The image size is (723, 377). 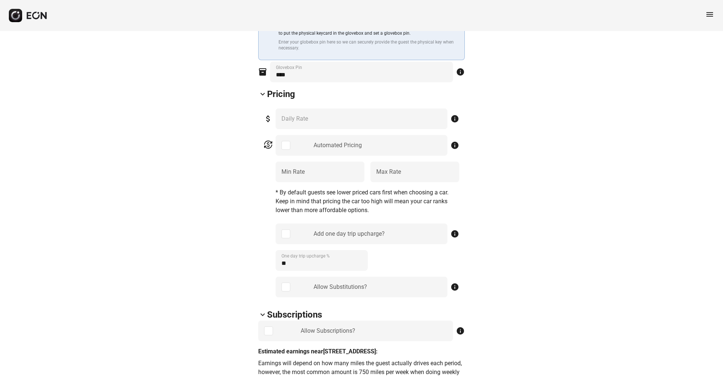 What do you see at coordinates (263, 72) in the screenshot?
I see `span: inventory_2` at bounding box center [263, 72].